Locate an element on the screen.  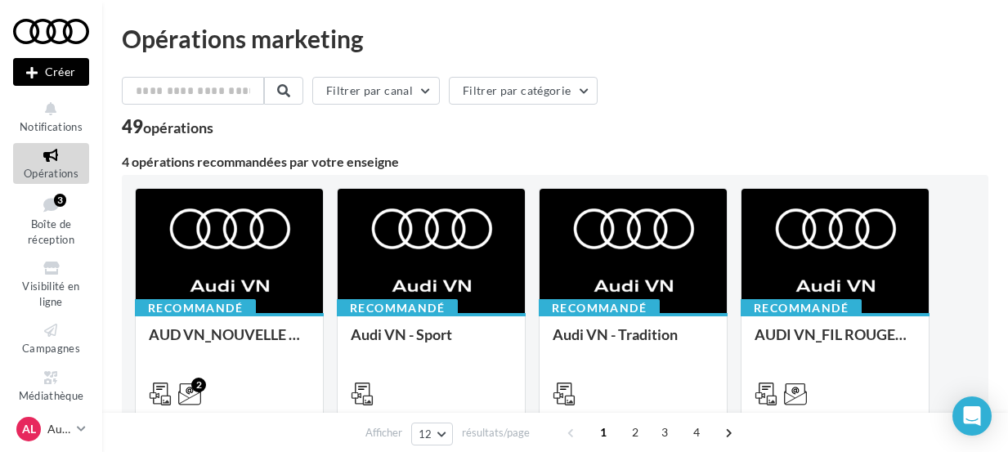
span: Visibilité en ligne is located at coordinates (51, 294).